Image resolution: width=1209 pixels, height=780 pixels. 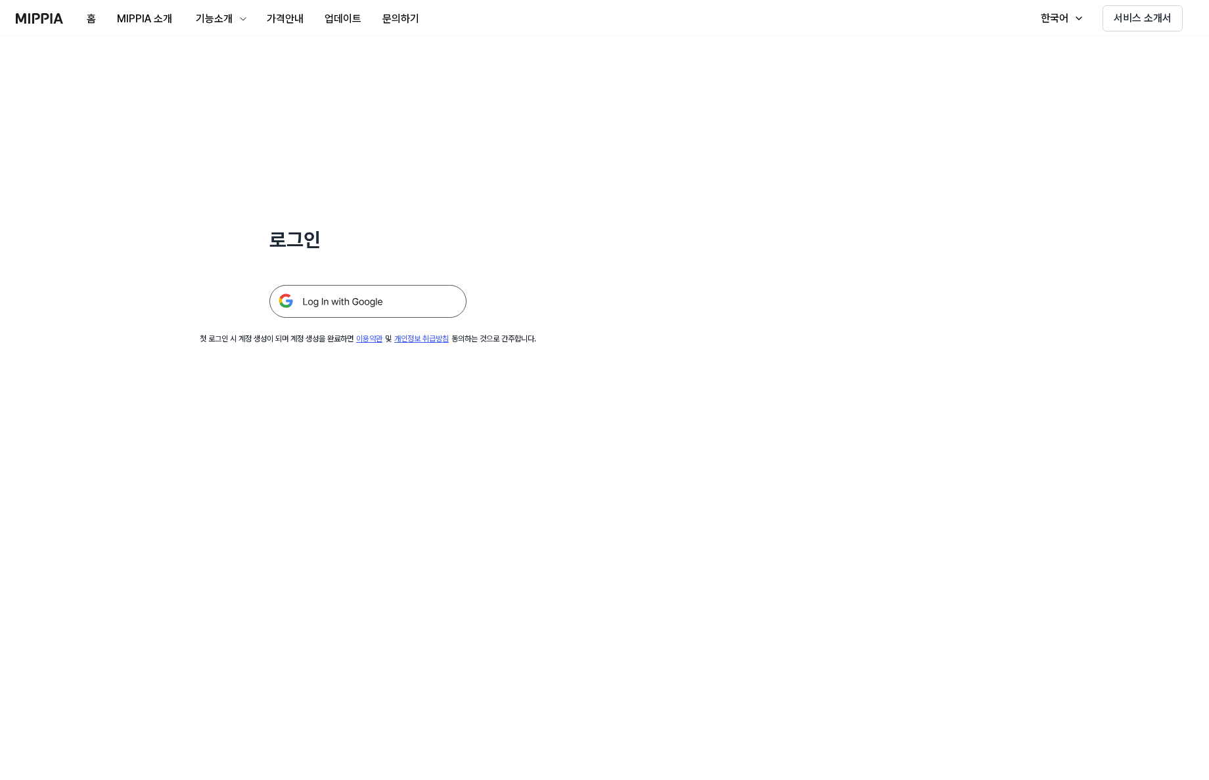 I want to click on a: 이용약관, so click(x=369, y=339).